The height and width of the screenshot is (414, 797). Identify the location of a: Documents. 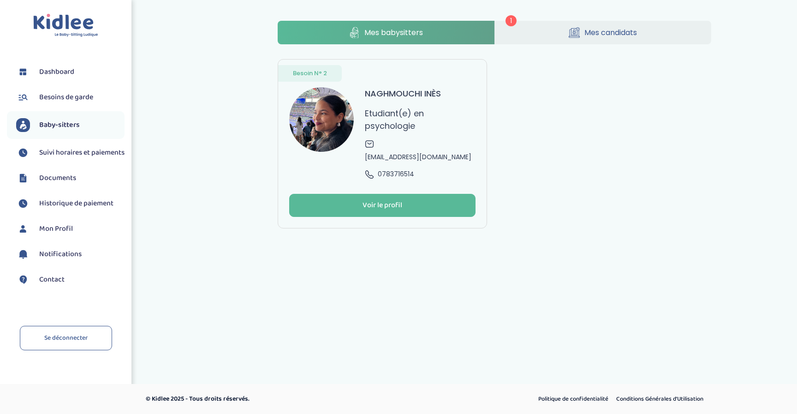
(70, 178).